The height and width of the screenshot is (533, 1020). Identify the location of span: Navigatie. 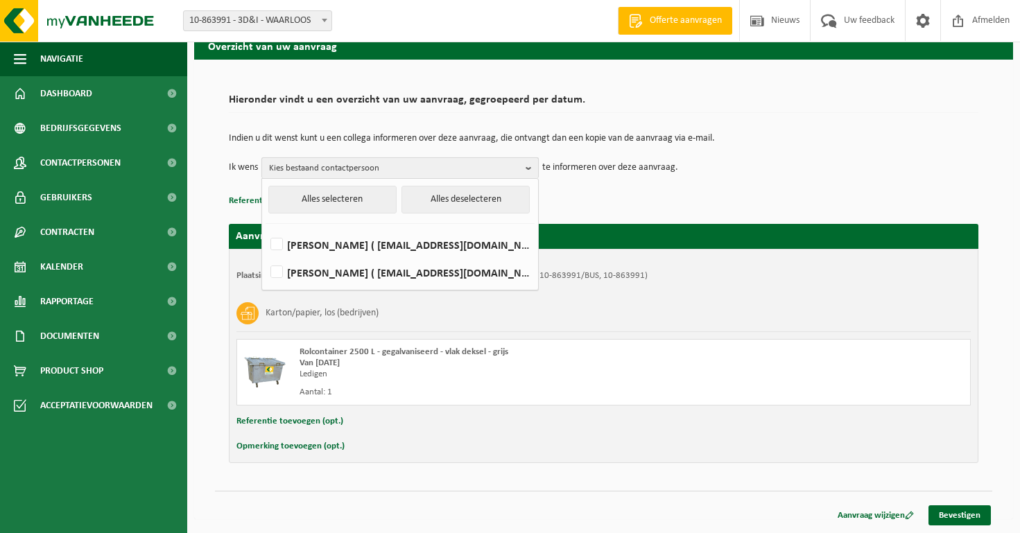
(62, 59).